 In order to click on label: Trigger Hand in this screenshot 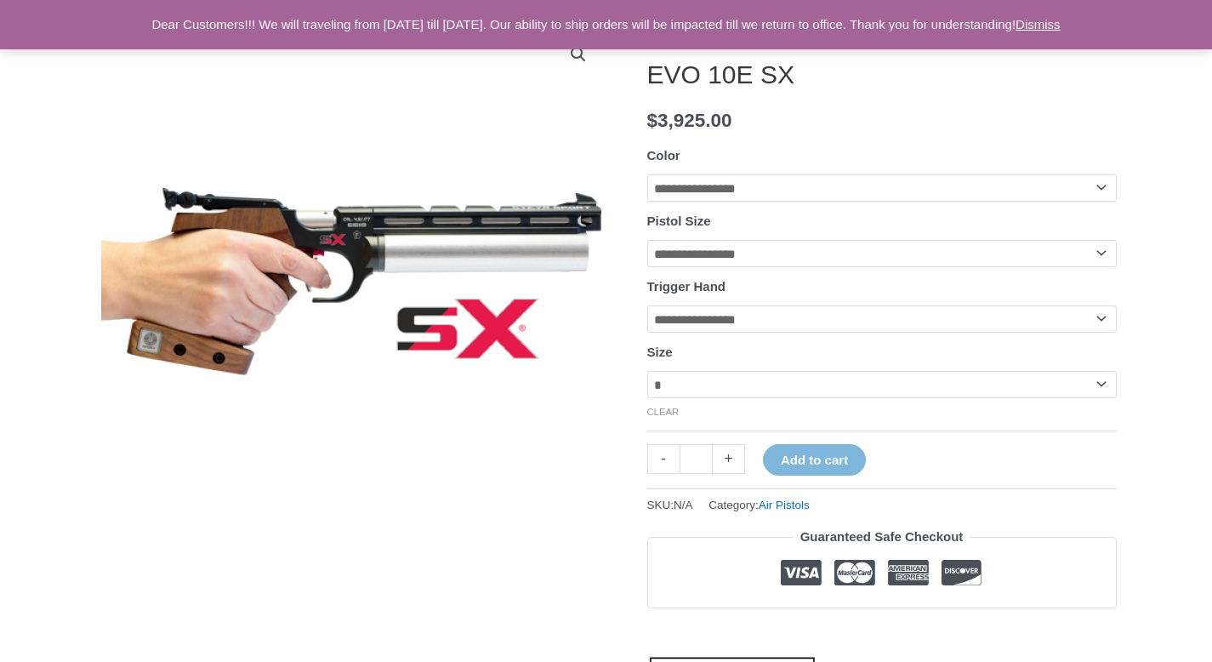, I will do `click(686, 286)`.